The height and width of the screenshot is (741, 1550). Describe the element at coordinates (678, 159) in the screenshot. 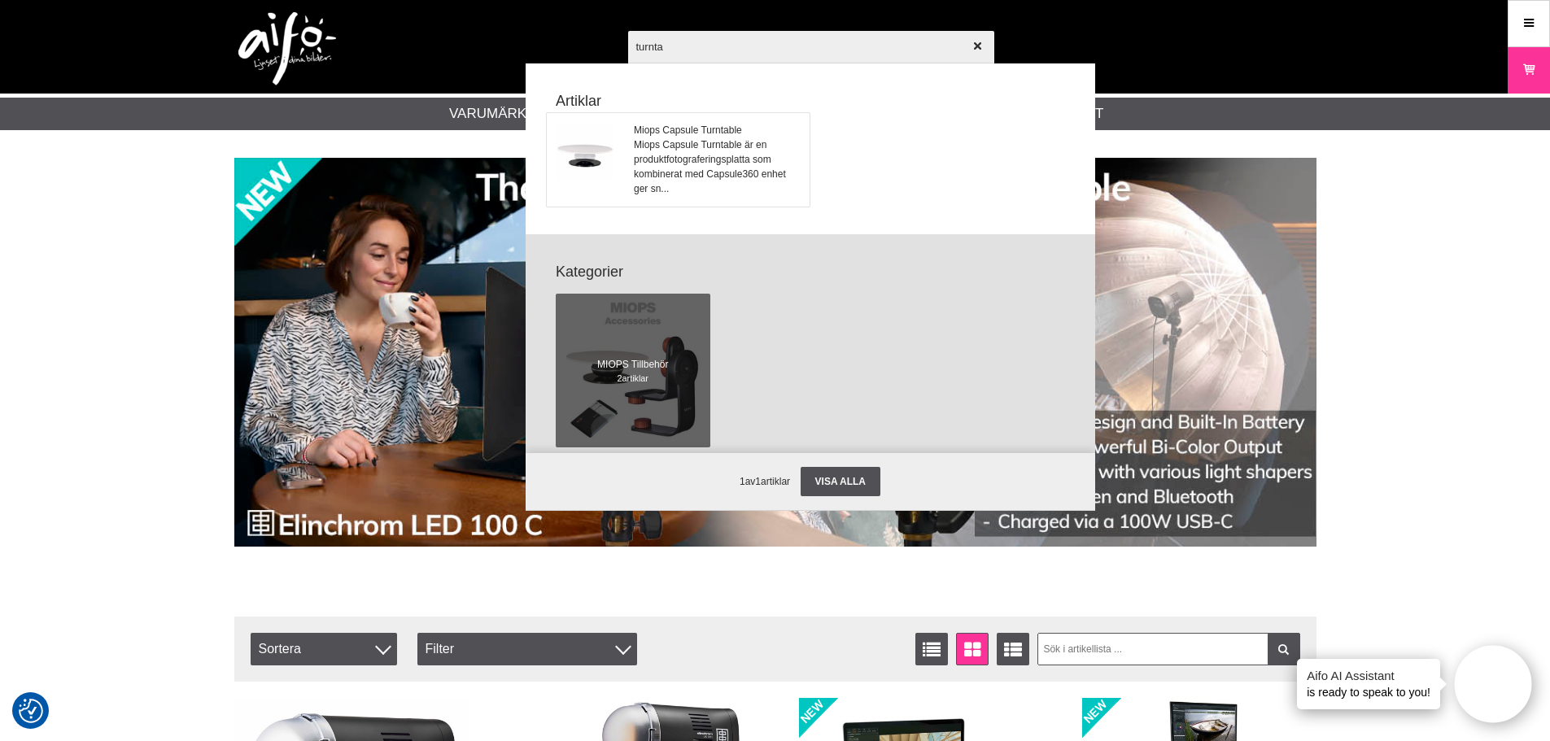

I see `a: Miops Capsule TurntableMiops Capsule Turntable är en produktfotograferingsplatta som kombinerat m...` at that location.